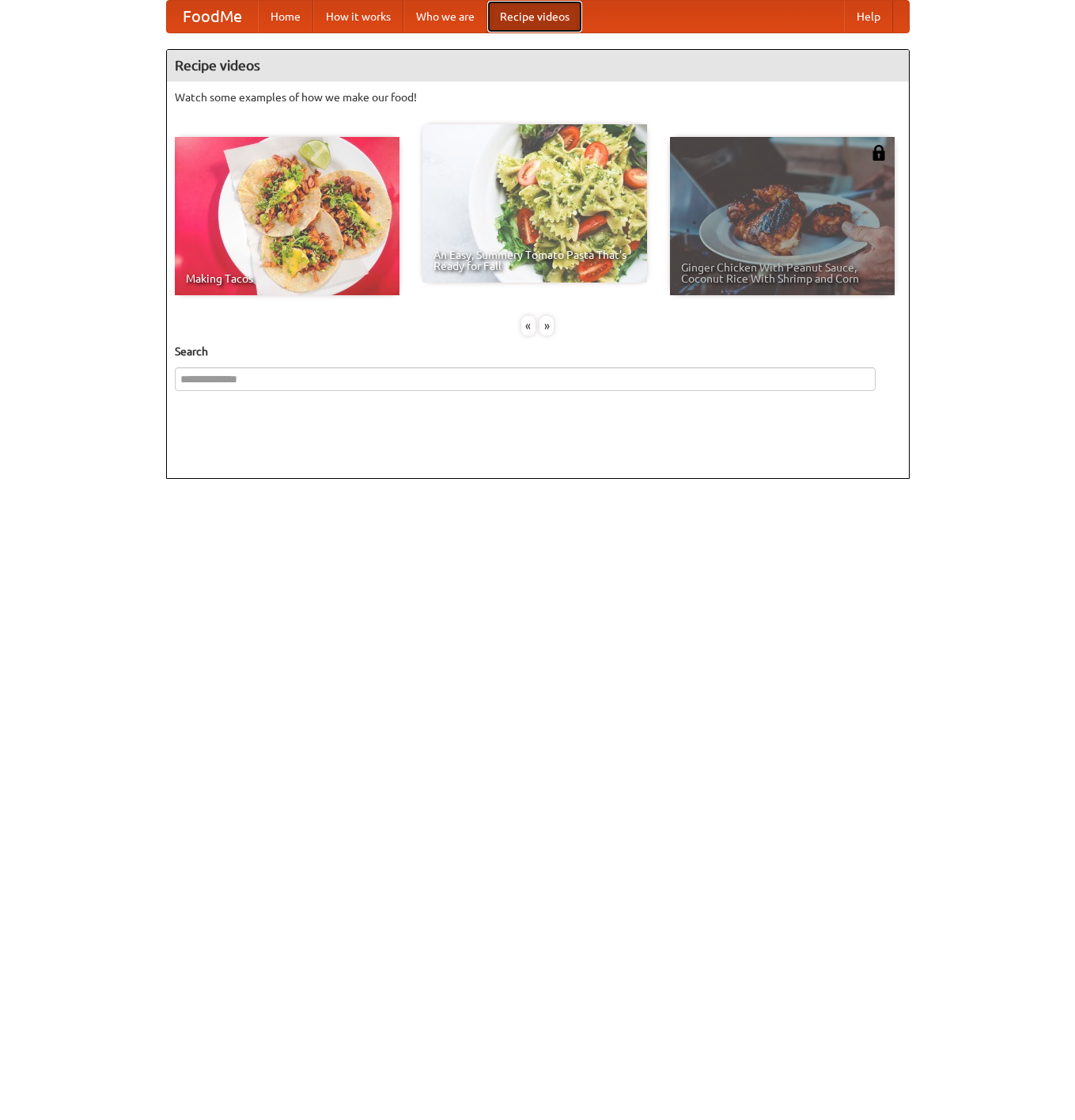 The width and height of the screenshot is (1075, 1120). Describe the element at coordinates (535, 204) in the screenshot. I see `a: An Easy, Summery Tomato Pasta That's Ready for Fall` at that location.